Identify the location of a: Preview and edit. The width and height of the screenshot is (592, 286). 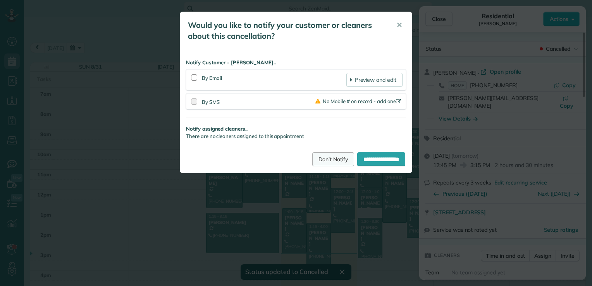
(374, 80).